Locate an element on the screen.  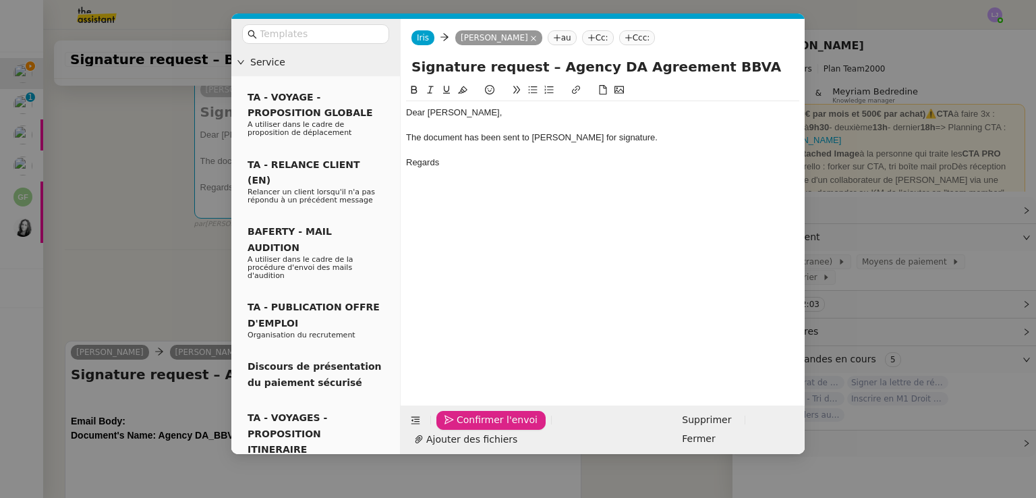
span: TA - VOYAGE - PROPOSITION GLOBALE is located at coordinates (310, 105).